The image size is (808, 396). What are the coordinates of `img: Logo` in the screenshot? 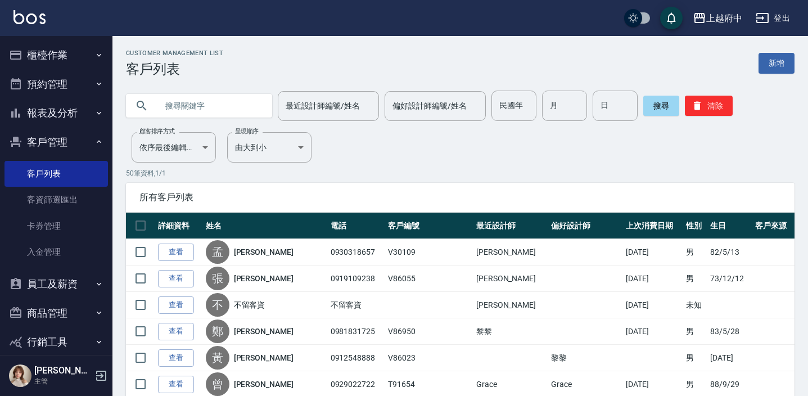 It's located at (29, 17).